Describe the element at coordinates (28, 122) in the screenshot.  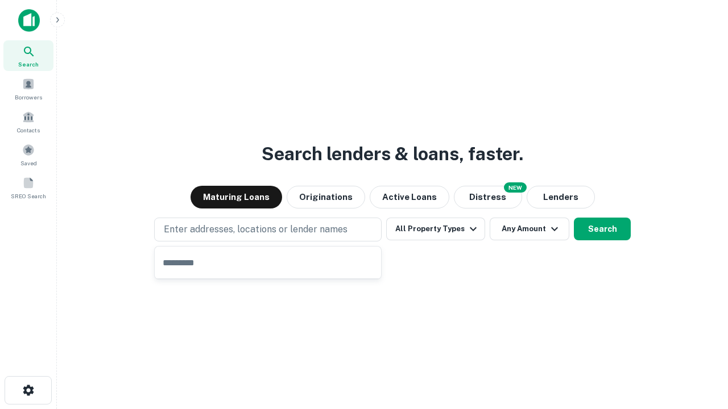
I see `a: Contacts` at that location.